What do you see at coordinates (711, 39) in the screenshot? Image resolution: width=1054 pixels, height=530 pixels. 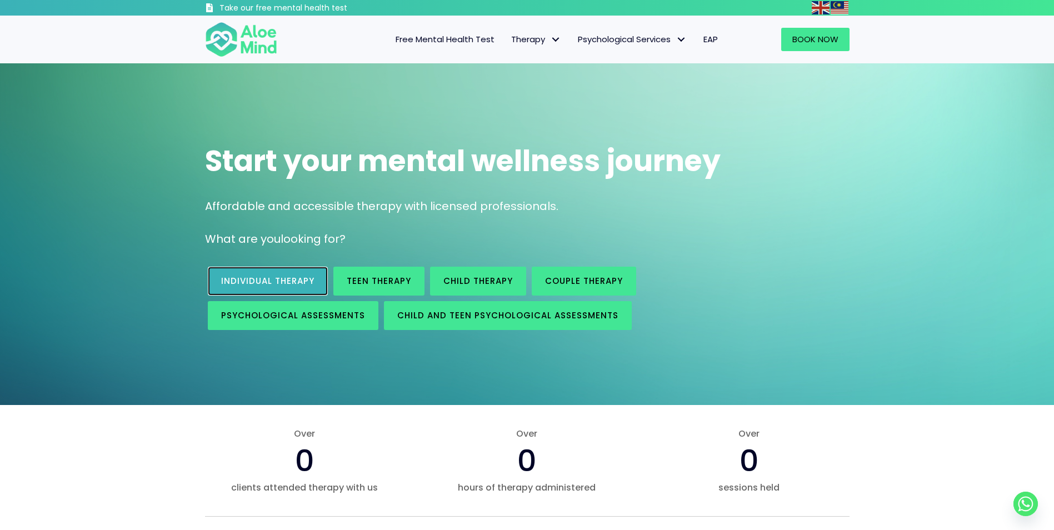 I see `span: EAP` at bounding box center [711, 39].